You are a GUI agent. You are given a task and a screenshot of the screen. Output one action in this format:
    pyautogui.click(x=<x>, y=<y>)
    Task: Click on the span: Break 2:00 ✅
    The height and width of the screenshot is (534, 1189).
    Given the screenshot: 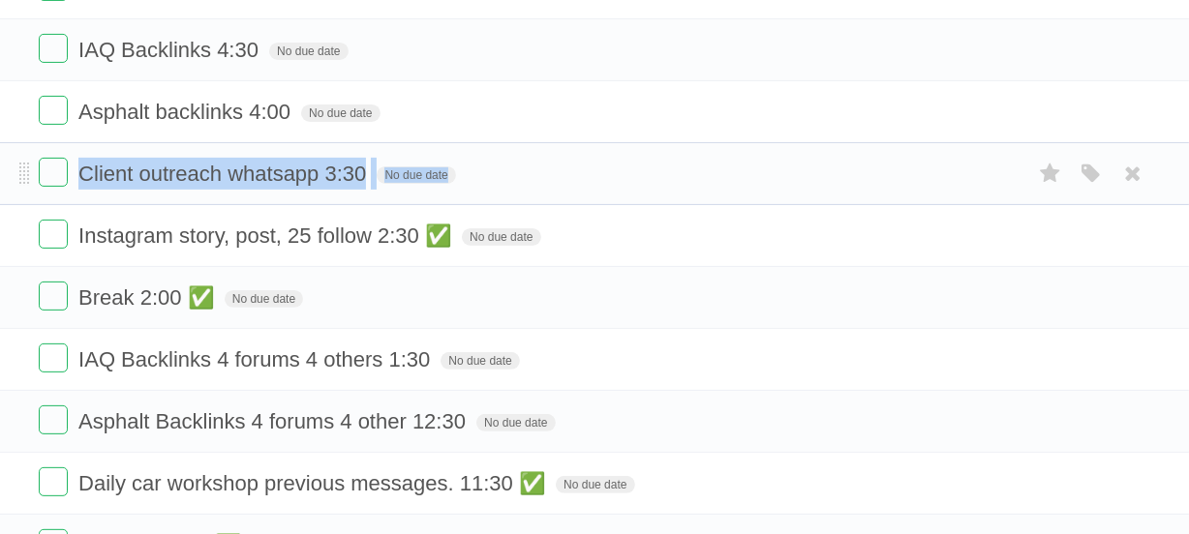 What is the action you would take?
    pyautogui.click(x=148, y=297)
    